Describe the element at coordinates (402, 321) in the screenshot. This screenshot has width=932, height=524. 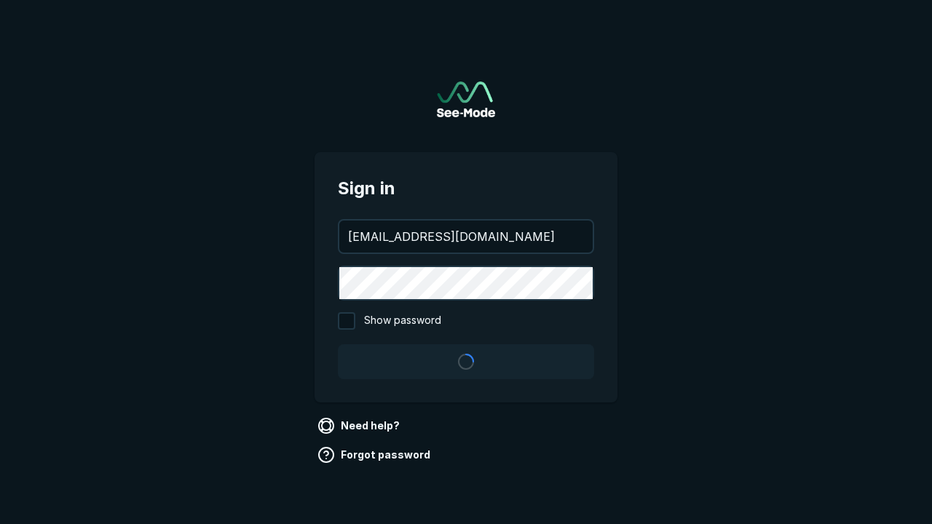
I see `span: Show password` at that location.